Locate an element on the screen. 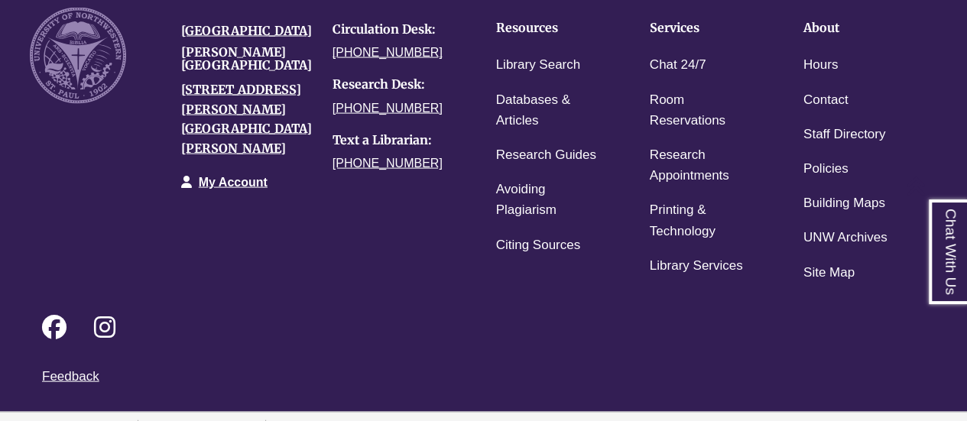  a: Contact is located at coordinates (826, 100).